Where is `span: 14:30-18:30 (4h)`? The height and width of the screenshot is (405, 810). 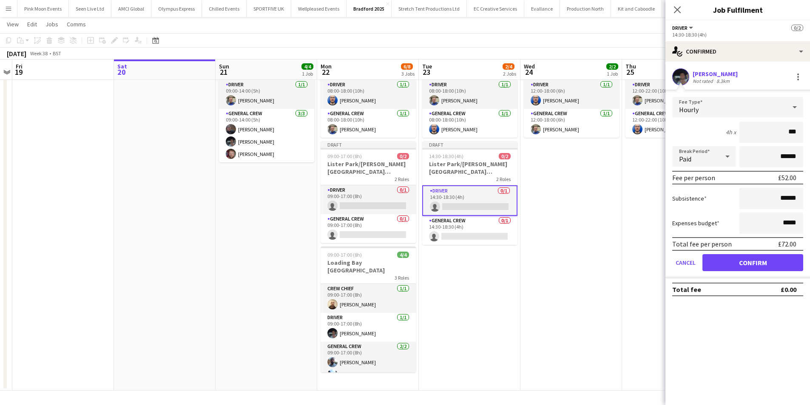 span: 14:30-18:30 (4h) is located at coordinates (446, 156).